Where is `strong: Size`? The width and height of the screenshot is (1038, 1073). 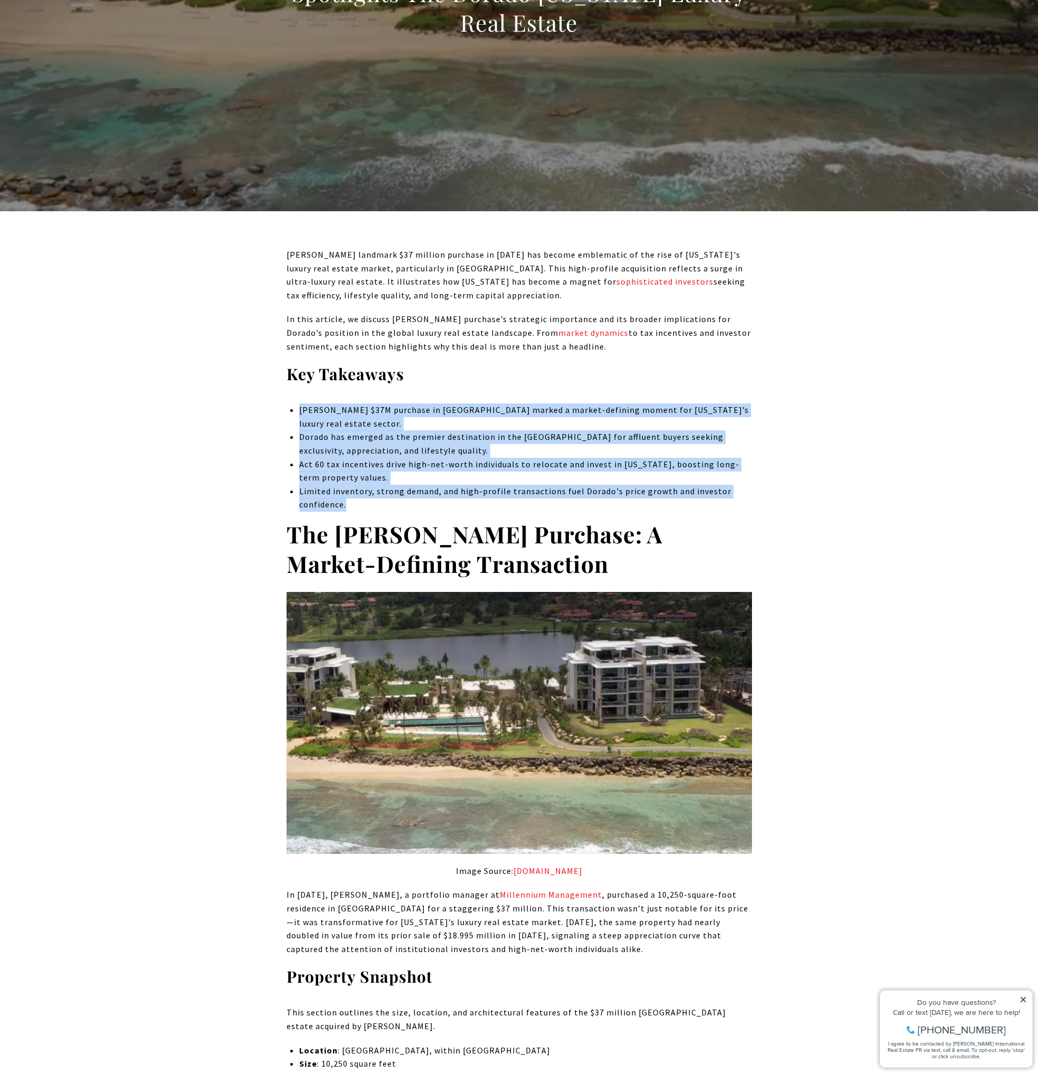
strong: Size is located at coordinates (308, 1063).